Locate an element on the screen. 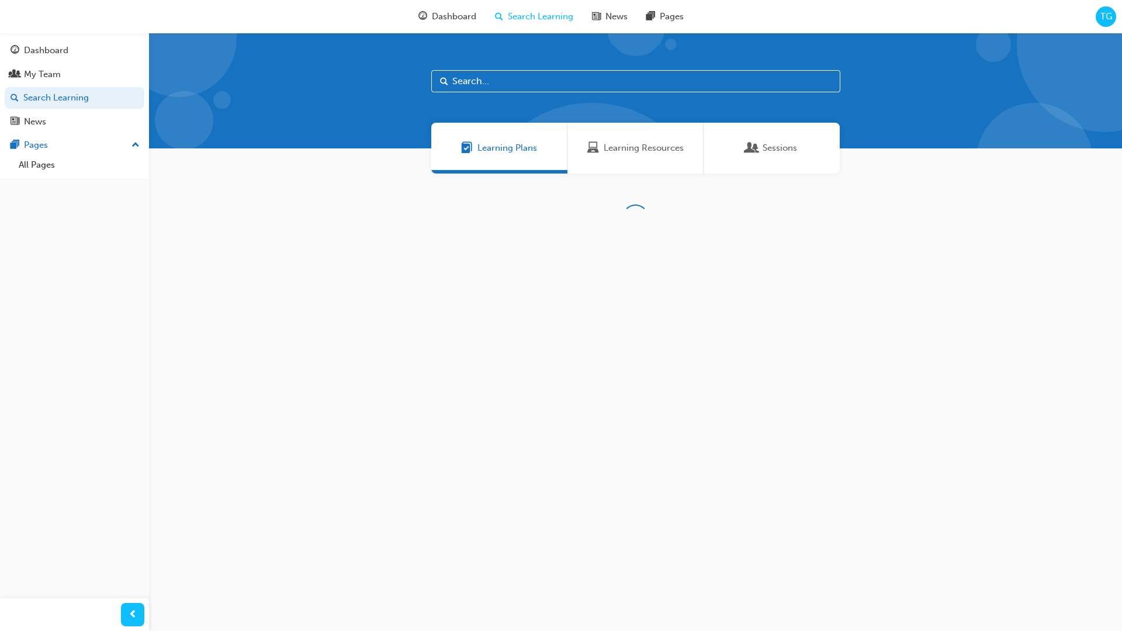 Image resolution: width=1122 pixels, height=631 pixels. a: Learning ResourcesLearning Resources is located at coordinates (635, 148).